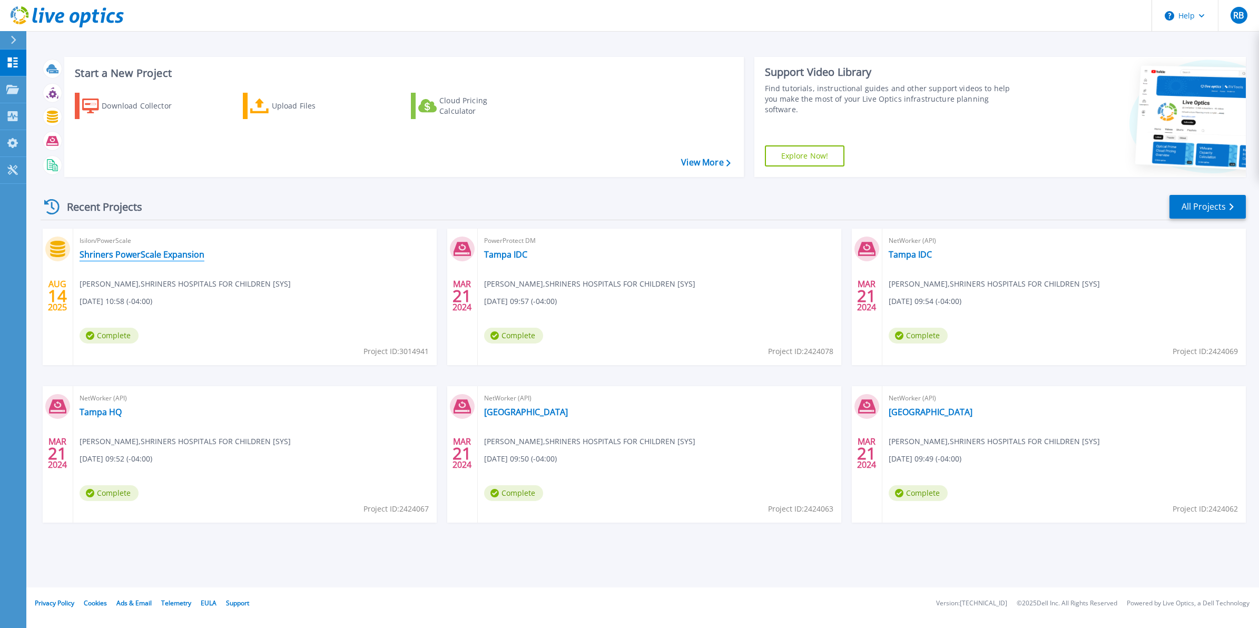  What do you see at coordinates (1188, 603) in the screenshot?
I see `li: Powered by Live Optics, a Dell Technology` at bounding box center [1188, 603].